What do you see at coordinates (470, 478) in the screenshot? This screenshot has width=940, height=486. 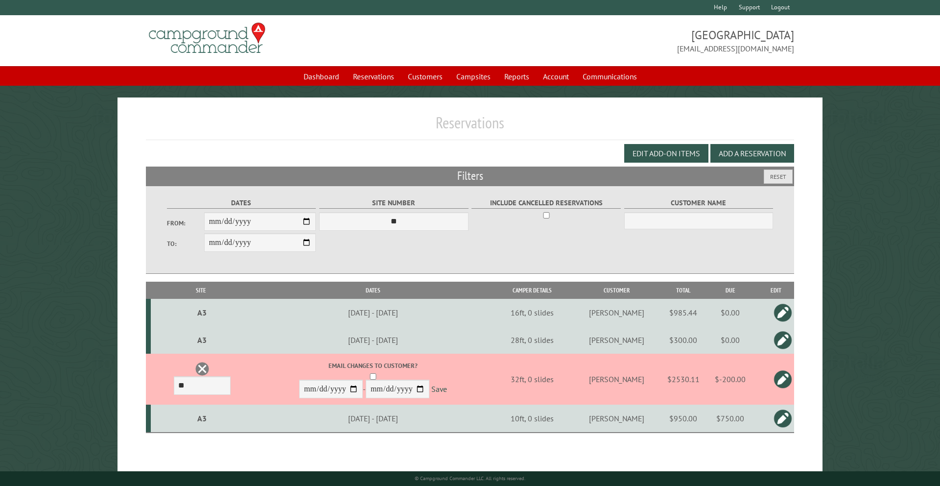 I see `small: © Campground Commander LLC. All rights reserved.` at bounding box center [470, 478].